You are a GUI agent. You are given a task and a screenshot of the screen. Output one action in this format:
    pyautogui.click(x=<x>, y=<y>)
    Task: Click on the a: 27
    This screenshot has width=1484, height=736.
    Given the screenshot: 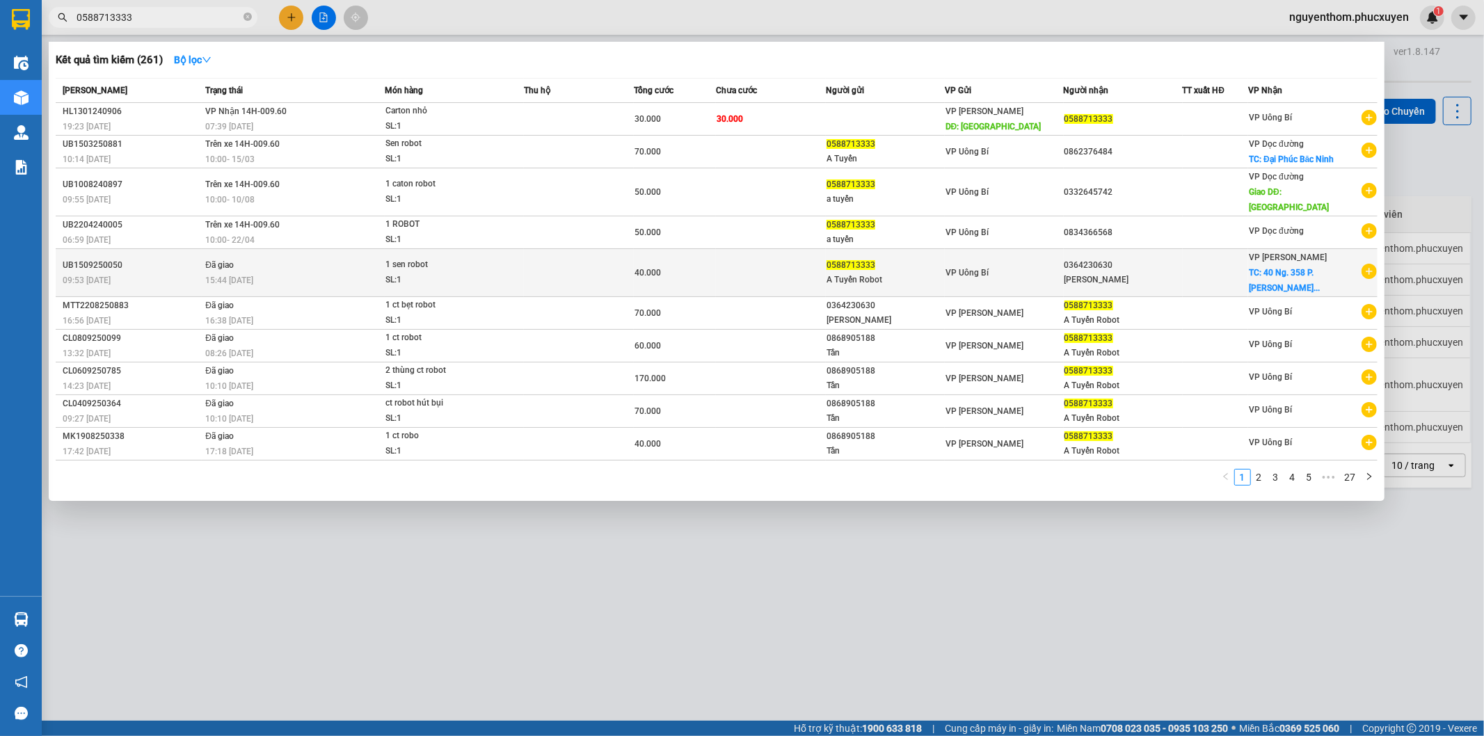 What is the action you would take?
    pyautogui.click(x=1351, y=477)
    